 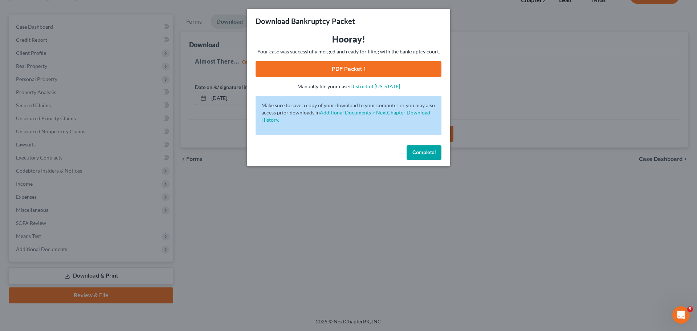 What do you see at coordinates (424, 152) in the screenshot?
I see `span: Complete!` at bounding box center [424, 152].